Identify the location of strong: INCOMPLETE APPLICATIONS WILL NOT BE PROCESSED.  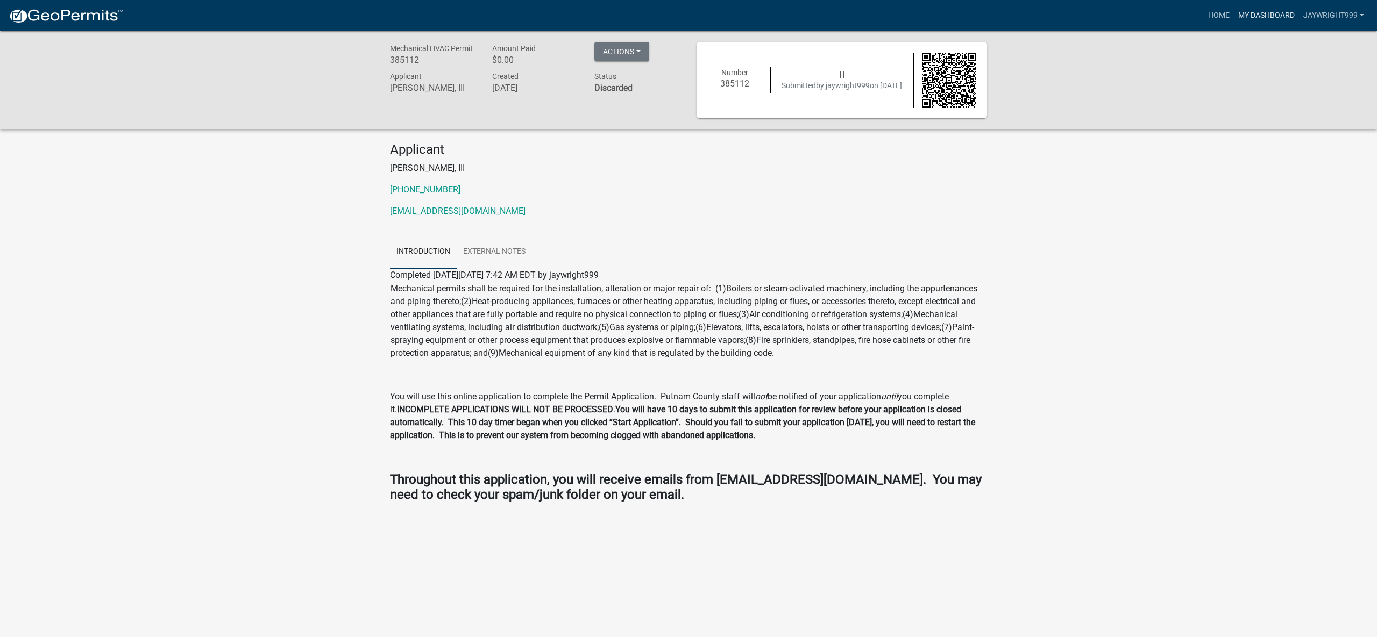
(505, 409).